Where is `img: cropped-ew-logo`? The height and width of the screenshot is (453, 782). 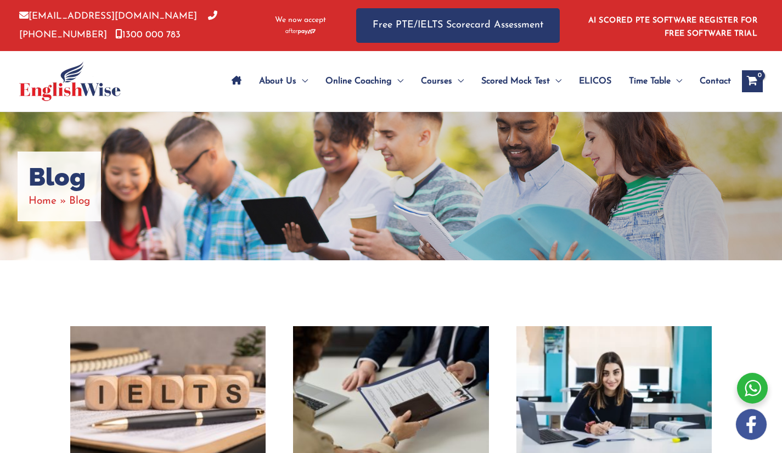 img: cropped-ew-logo is located at coordinates (70, 81).